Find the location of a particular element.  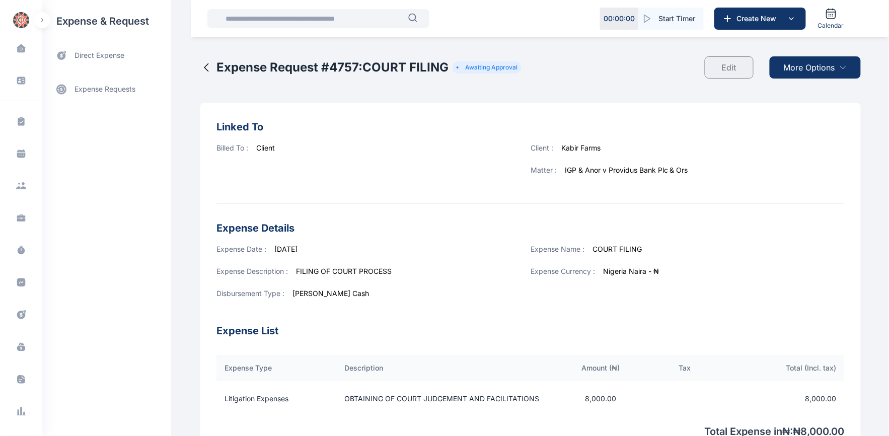

span: direct expense is located at coordinates (99, 55).